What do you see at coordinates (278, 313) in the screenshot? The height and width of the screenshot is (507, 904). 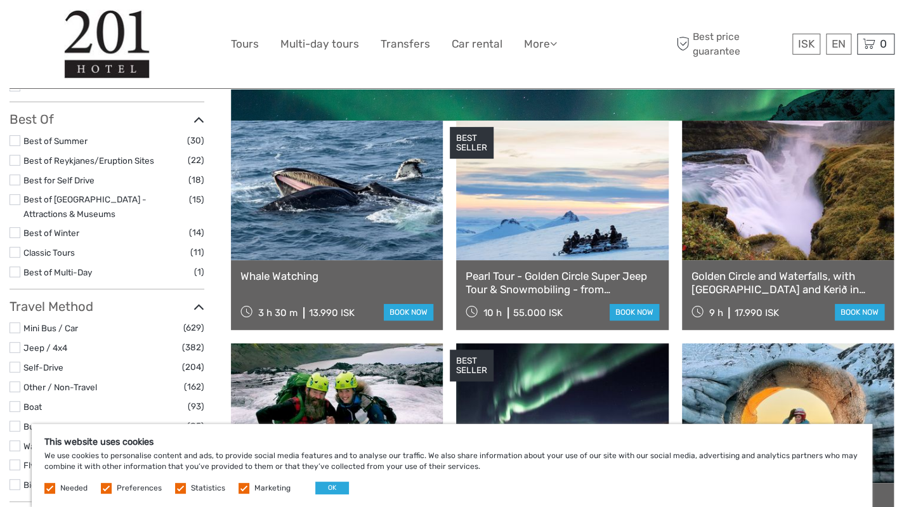 I see `span: 3 h 30 m` at bounding box center [278, 313].